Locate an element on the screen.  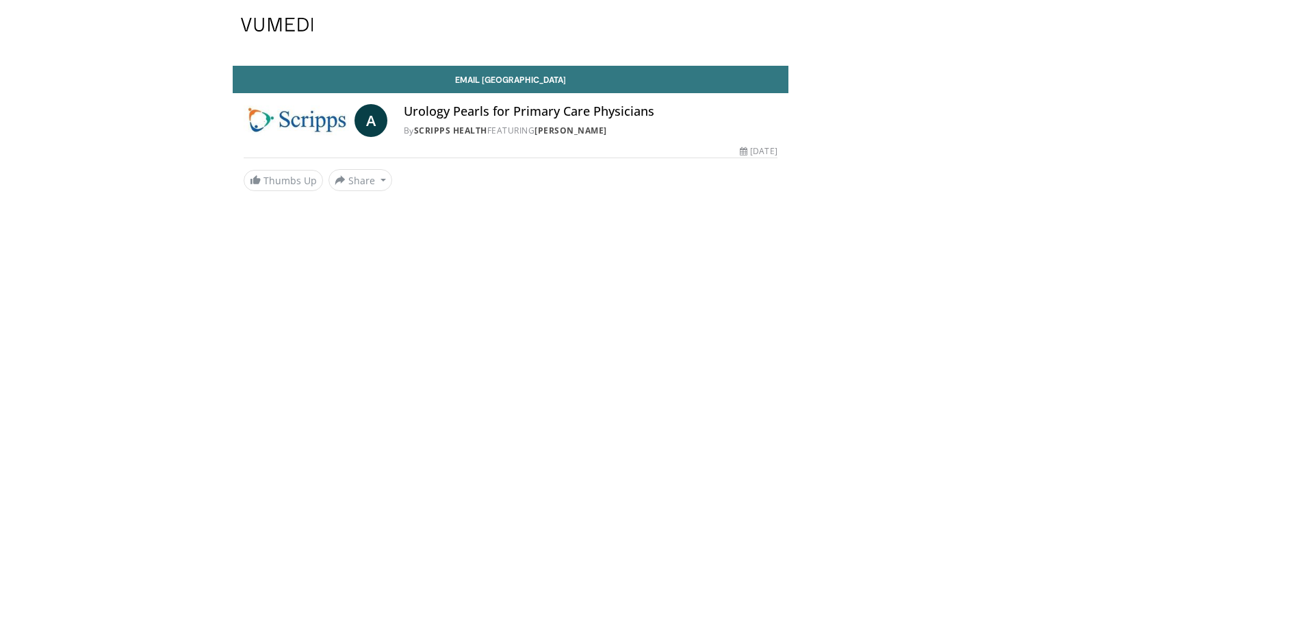
a: Scripps Health is located at coordinates (450, 130).